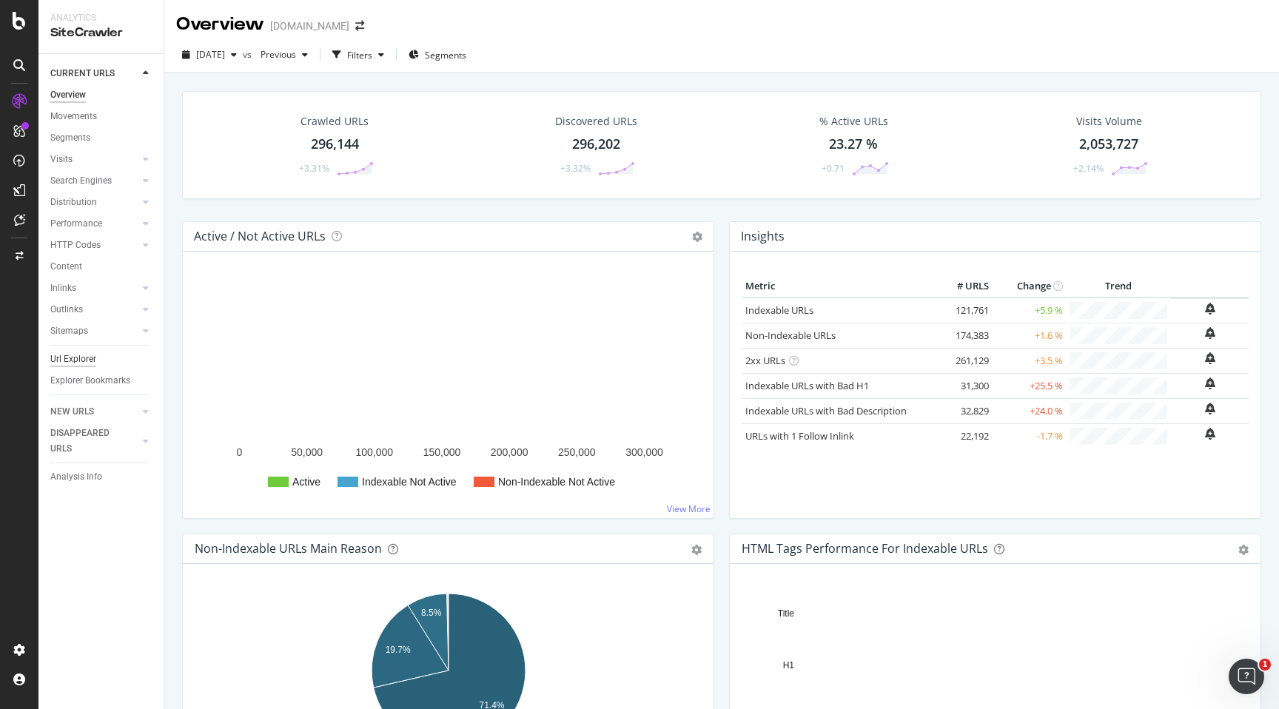  I want to click on button: Filters, so click(358, 55).